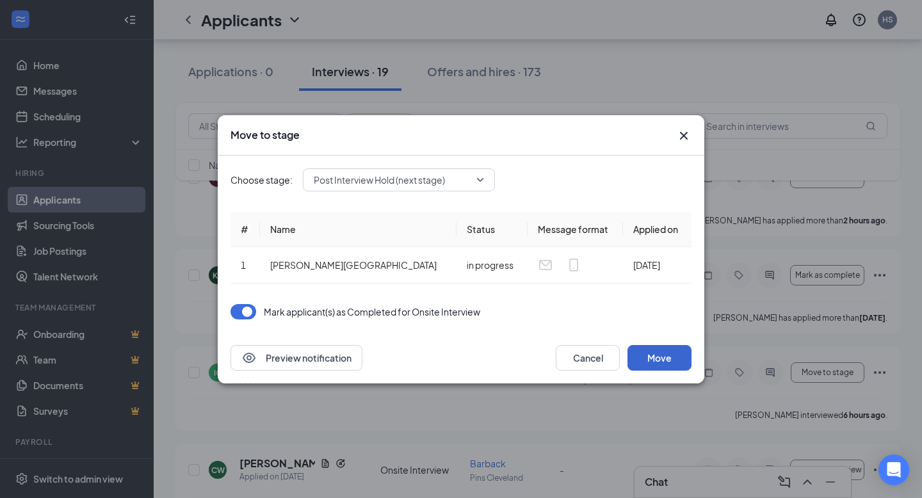 The image size is (922, 498). Describe the element at coordinates (657, 229) in the screenshot. I see `th: Applied on` at that location.